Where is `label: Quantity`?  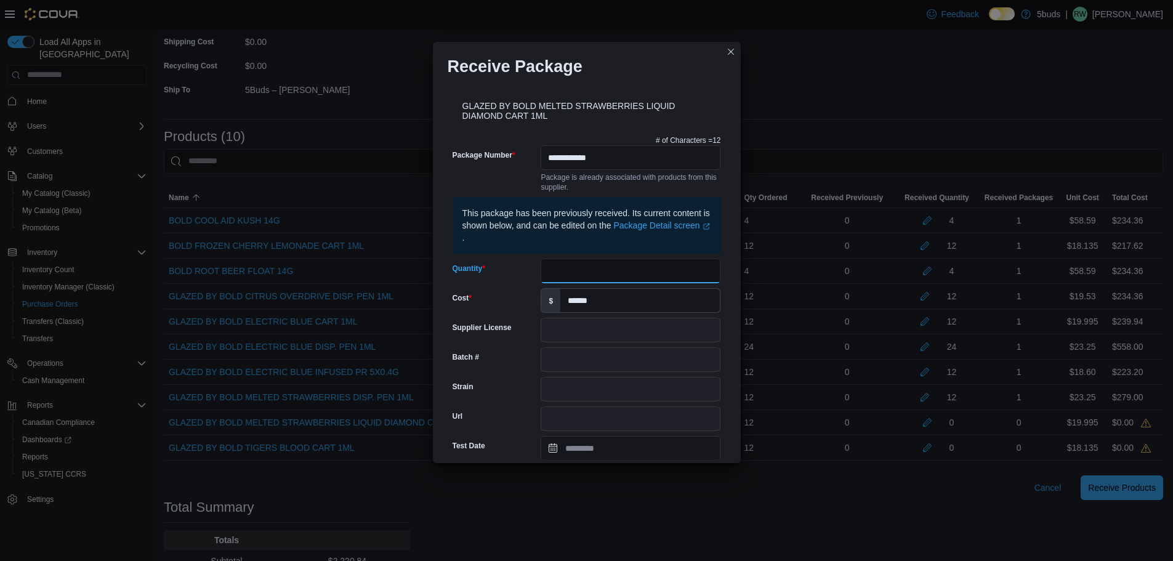
label: Quantity is located at coordinates (469, 268).